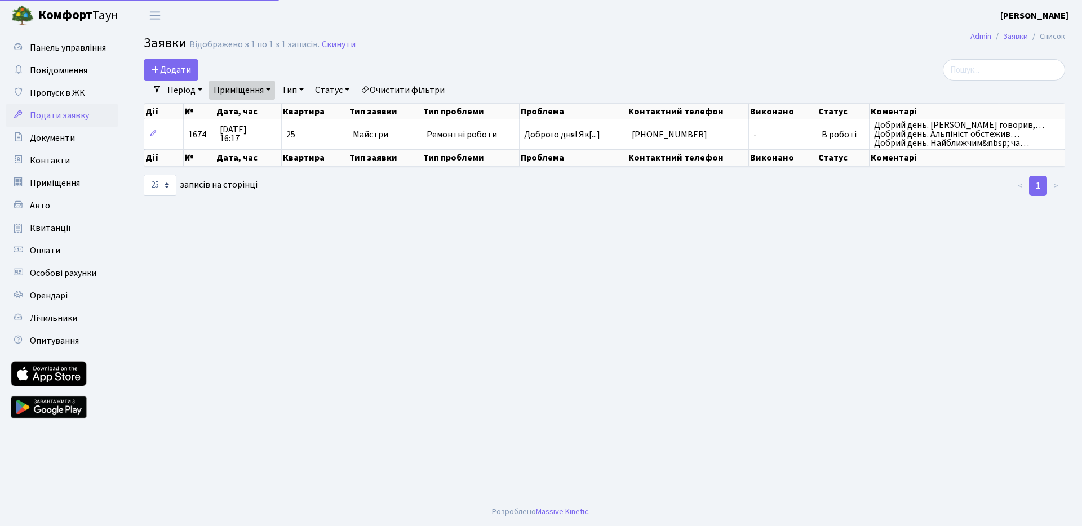 Image resolution: width=1082 pixels, height=526 pixels. I want to click on span: Доброго дня! Як[...], so click(562, 135).